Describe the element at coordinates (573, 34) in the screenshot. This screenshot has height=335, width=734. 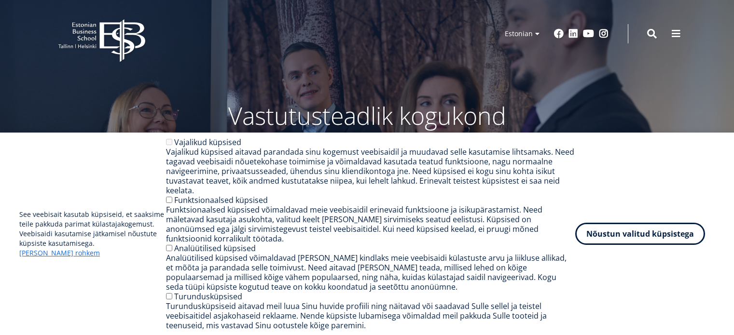
I see `a: Linkedin` at that location.